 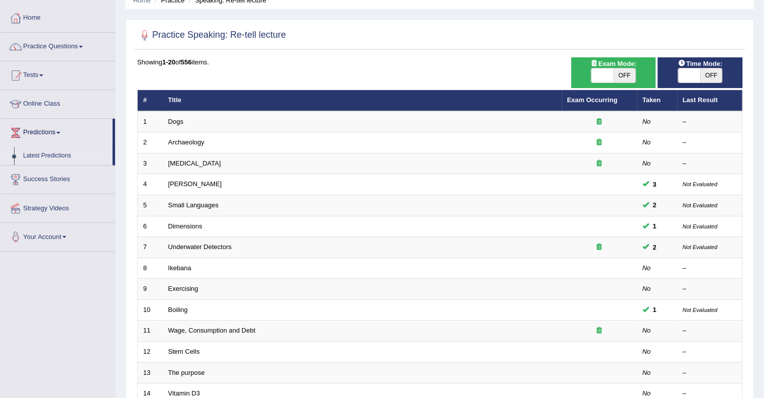 I want to click on span: Exam Mode:, so click(x=614, y=63).